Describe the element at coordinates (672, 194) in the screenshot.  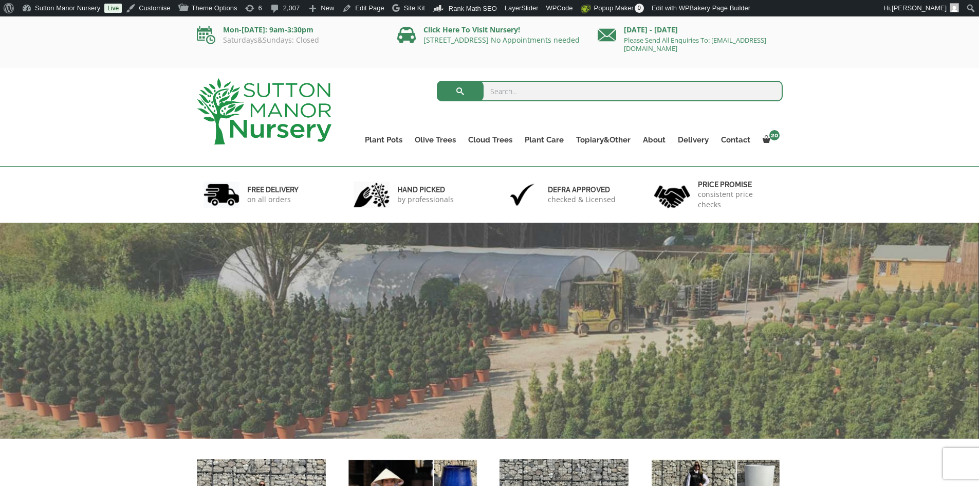
I see `img: 4.jpg` at that location.